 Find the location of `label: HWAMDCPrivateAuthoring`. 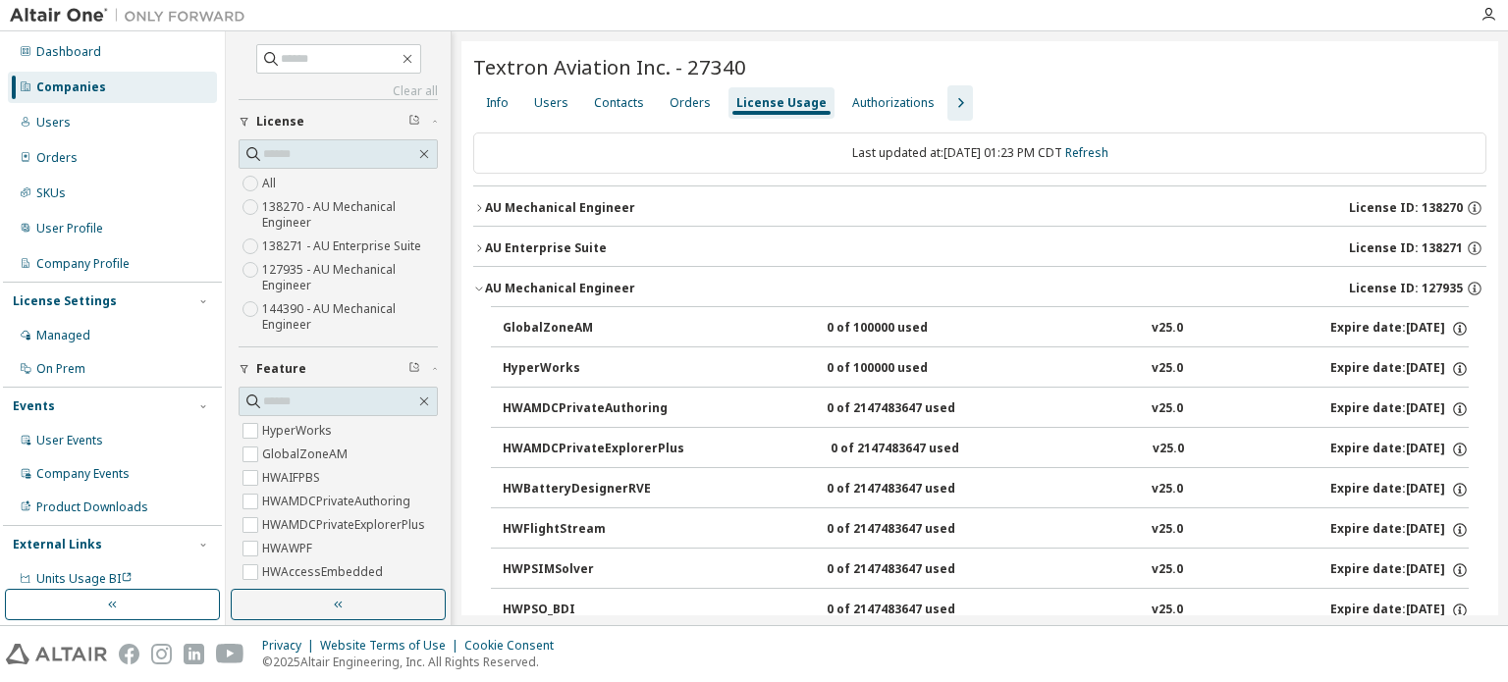

label: HWAMDCPrivateAuthoring is located at coordinates (338, 502).